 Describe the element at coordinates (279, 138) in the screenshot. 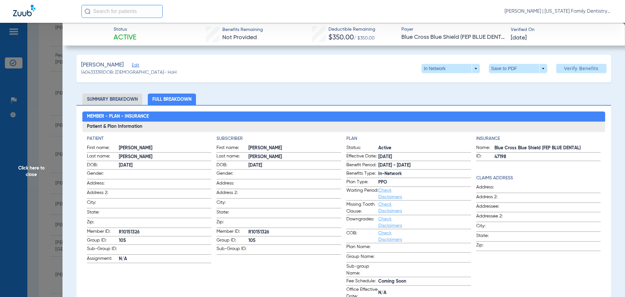

I see `h4: Subscriber` at that location.